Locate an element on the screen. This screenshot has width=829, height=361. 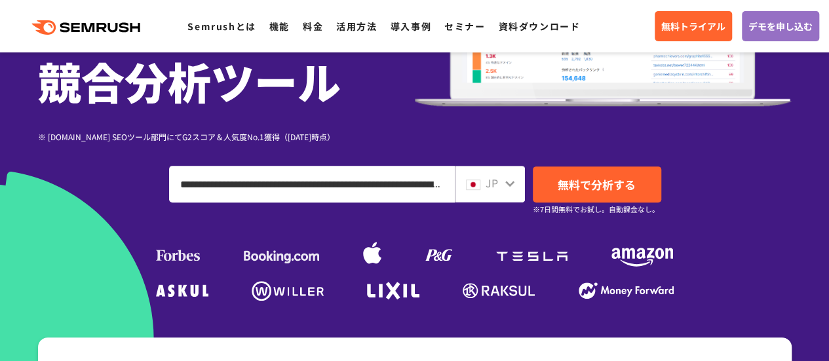
a: 料金 is located at coordinates (313, 26).